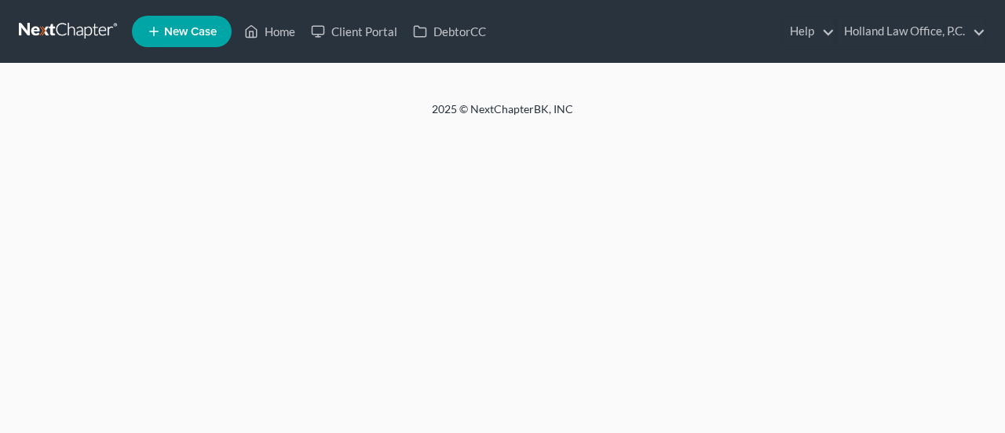 This screenshot has height=433, width=1005. Describe the element at coordinates (503, 115) in the screenshot. I see `div: 2025 © NextChapterBK, INC` at that location.